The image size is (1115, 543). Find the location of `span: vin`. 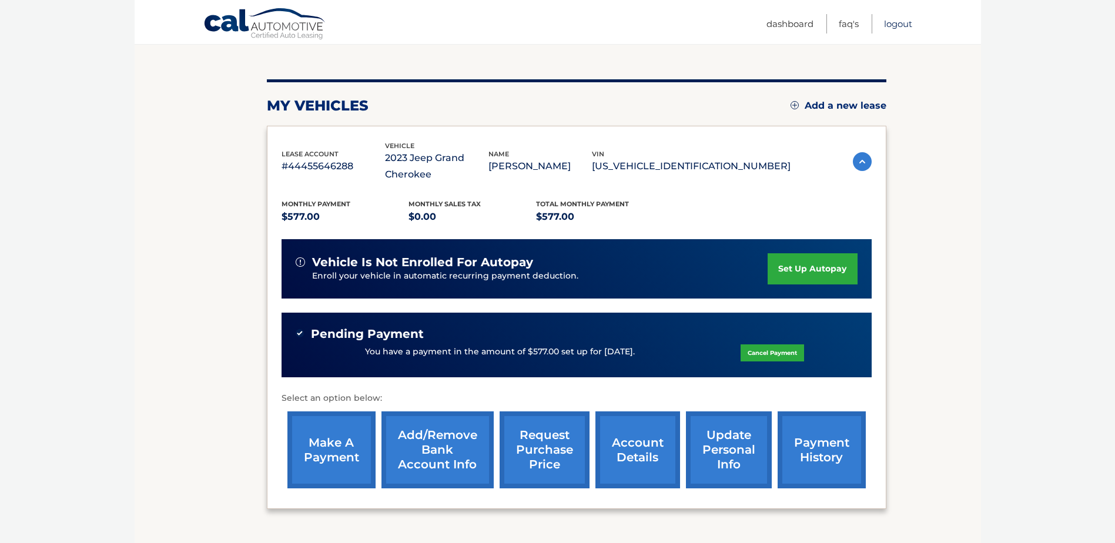

span: vin is located at coordinates (598, 154).